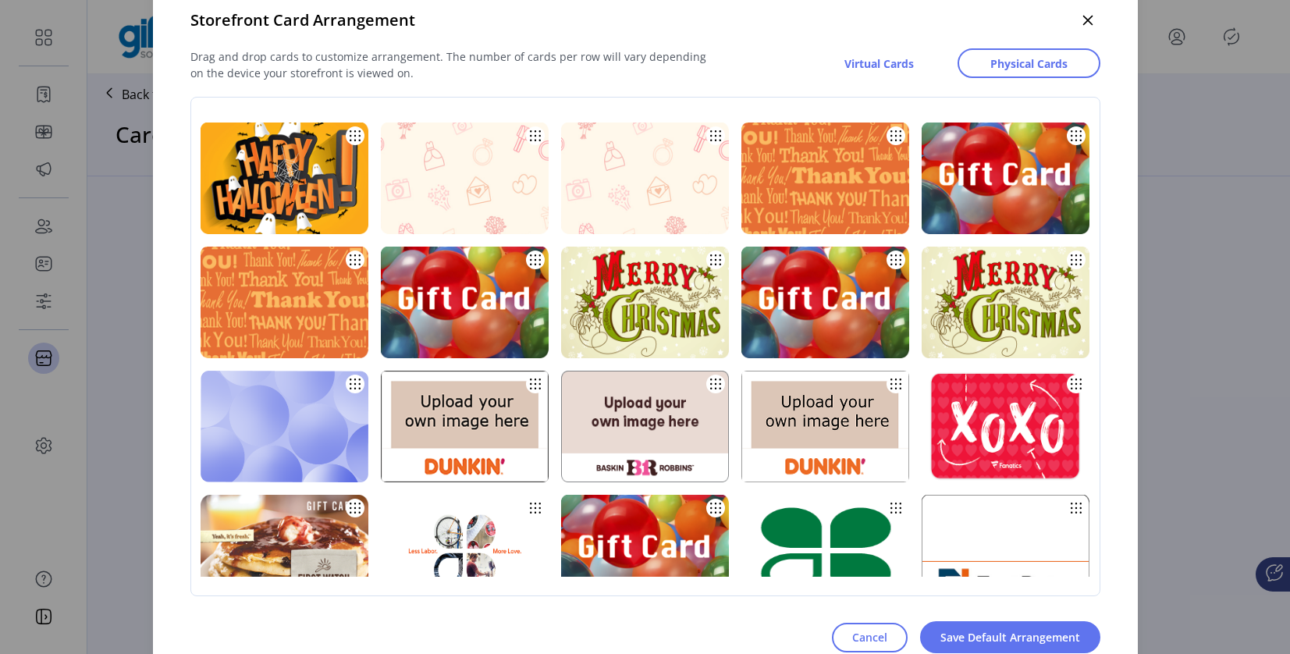  Describe the element at coordinates (1010, 637) in the screenshot. I see `span: Save Default Arrangement` at that location.